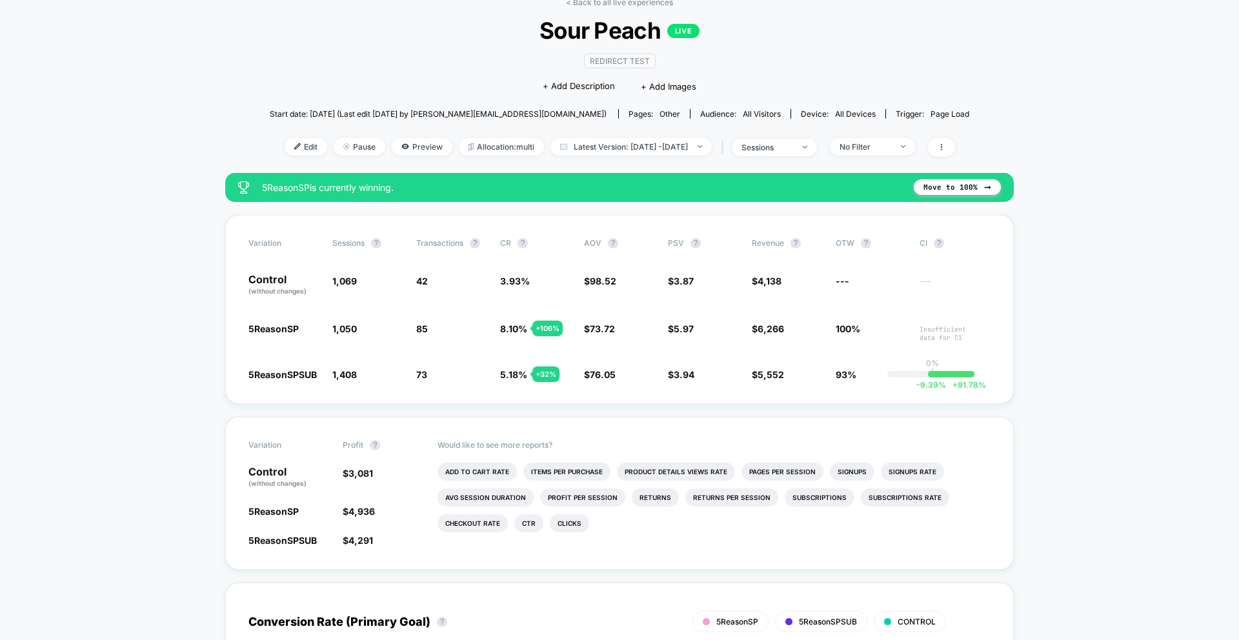  I want to click on span: + Add Images, so click(669, 86).